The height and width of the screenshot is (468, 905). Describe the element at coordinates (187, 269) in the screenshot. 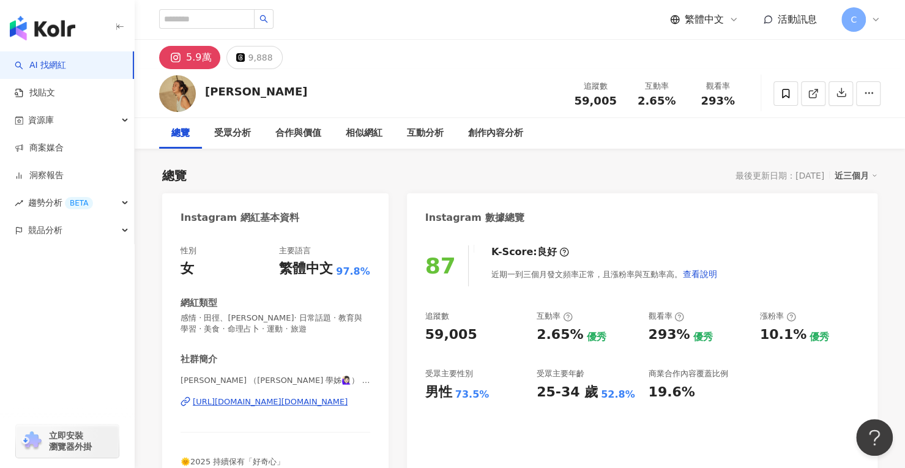

I see `div: 女` at that location.